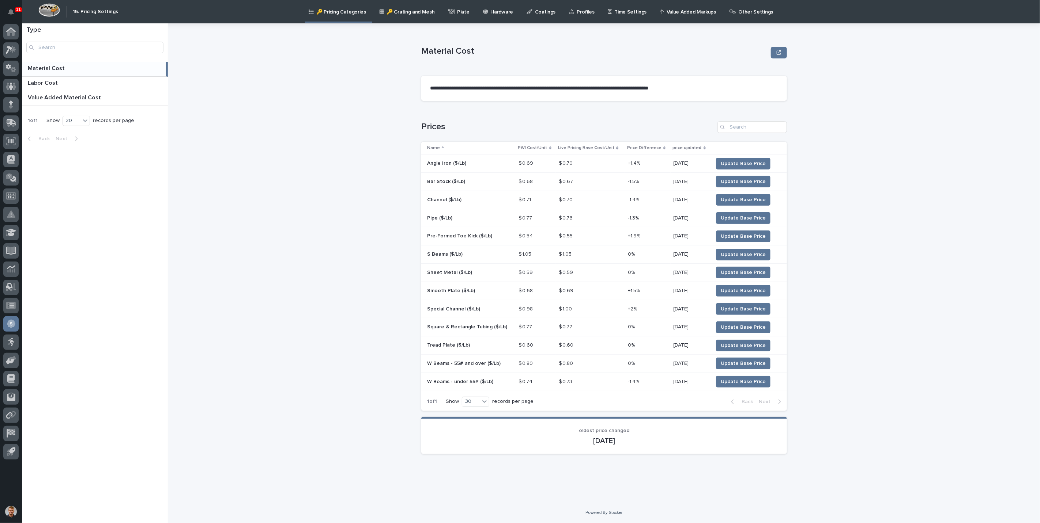  What do you see at coordinates (449, 345) in the screenshot?
I see `p: Tread Plate ($/Lb)` at bounding box center [449, 345].